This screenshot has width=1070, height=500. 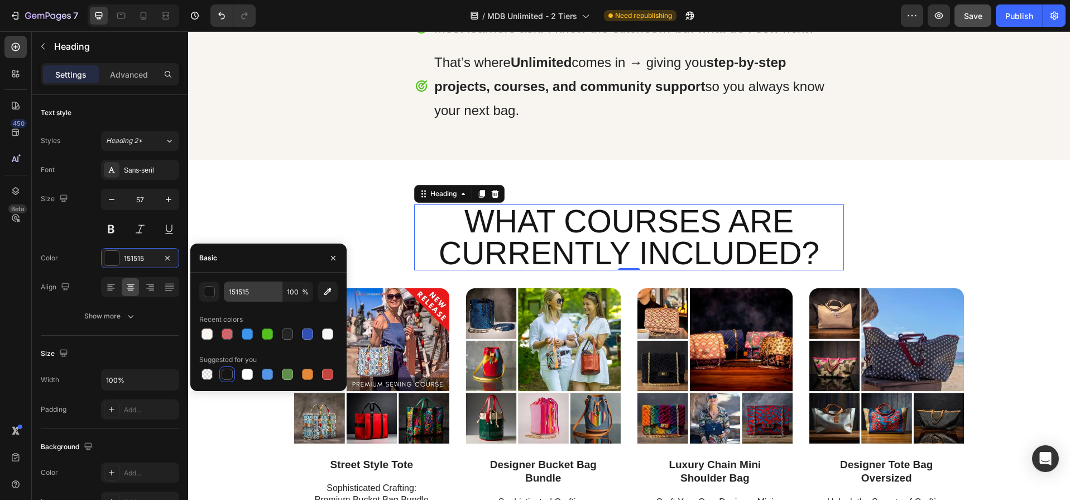 What do you see at coordinates (184, 334) in the screenshot?
I see `img: gempages_543669372900606971-e47a2212-e3cd-4830-95f7-48f71ff1ac25.webp` at bounding box center [184, 334].